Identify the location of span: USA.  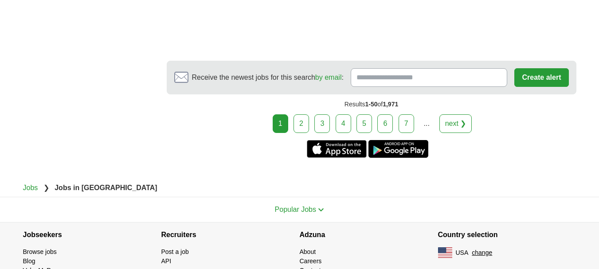
(462, 253).